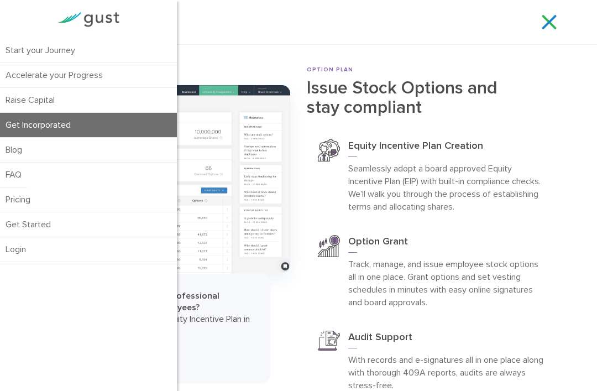  Describe the element at coordinates (433, 98) in the screenshot. I see `h2: Issue Stock Options and stay compliant` at that location.